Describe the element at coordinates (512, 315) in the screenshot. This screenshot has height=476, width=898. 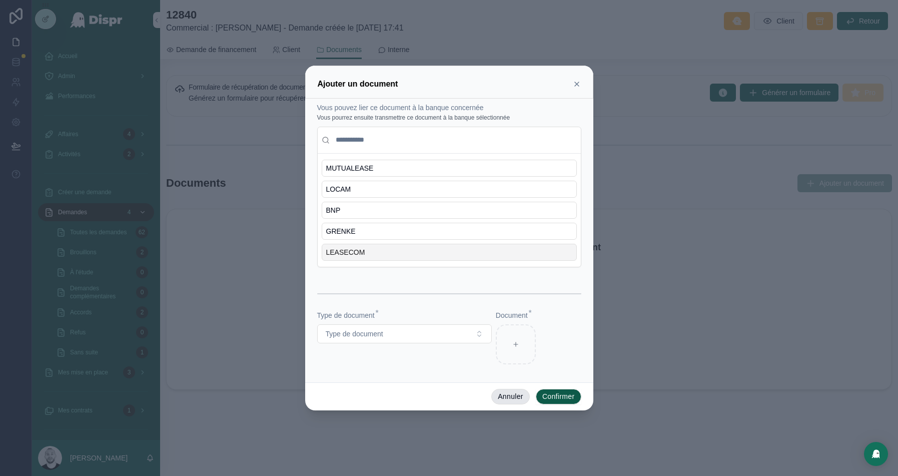
I see `span: Document` at that location.